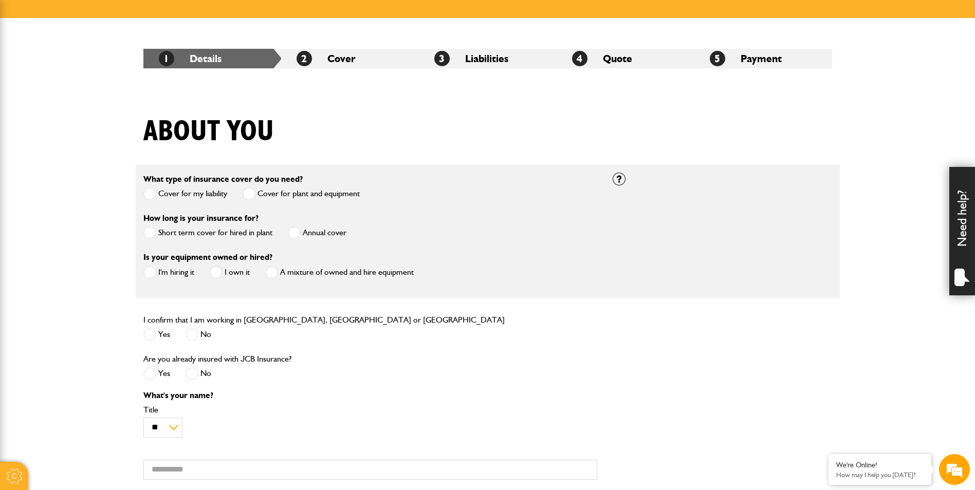 This screenshot has width=975, height=490. Describe the element at coordinates (370, 396) in the screenshot. I see `p: What's your name?` at that location.